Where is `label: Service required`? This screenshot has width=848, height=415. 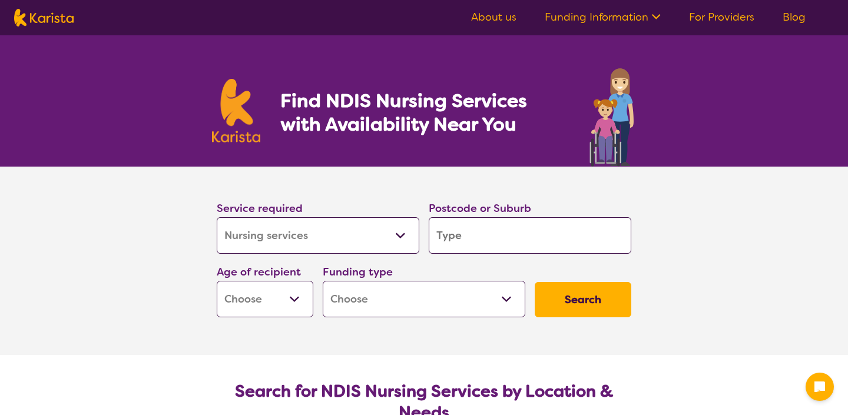 label: Service required is located at coordinates (260, 208).